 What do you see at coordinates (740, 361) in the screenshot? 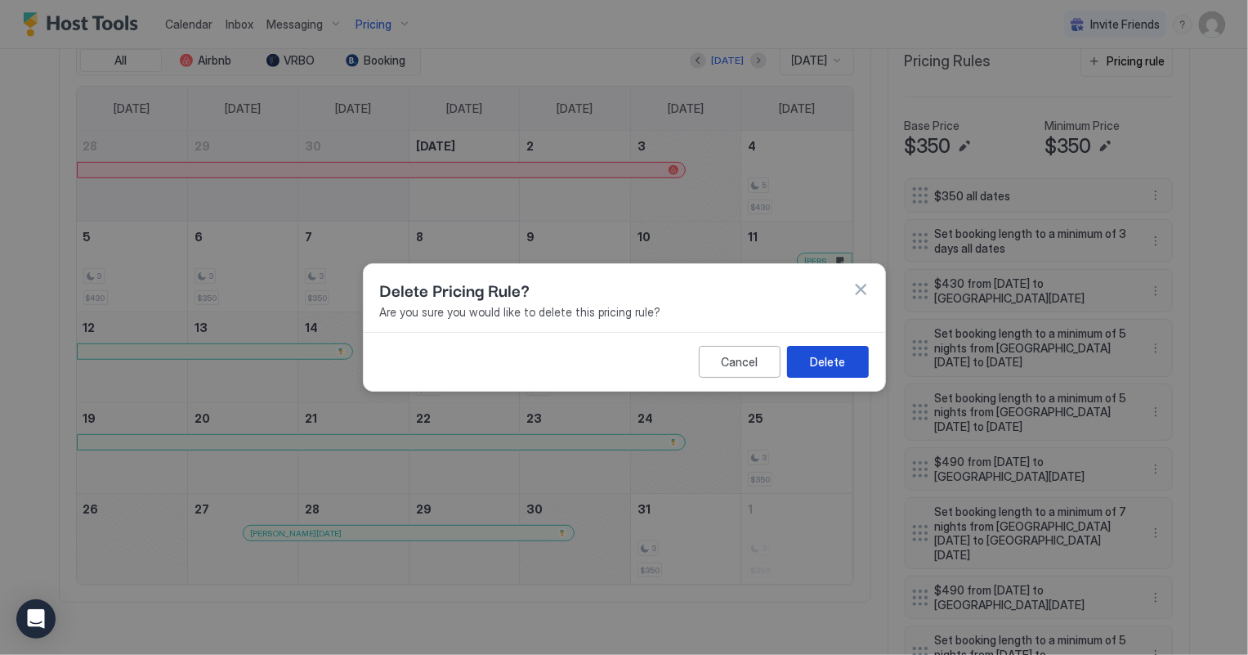
I see `button: Cancel` at bounding box center [740, 361].